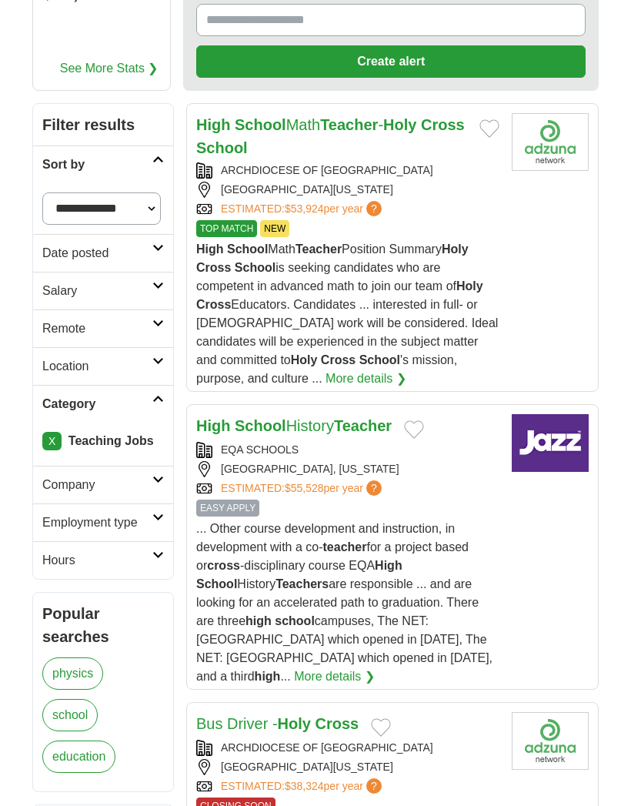 The height and width of the screenshot is (806, 631). I want to click on a: ESTIMATED:$53,924per year?, so click(303, 209).